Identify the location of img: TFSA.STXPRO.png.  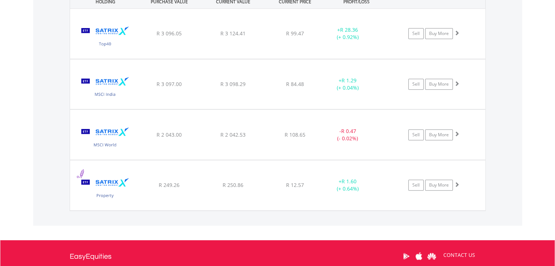
(105, 189).